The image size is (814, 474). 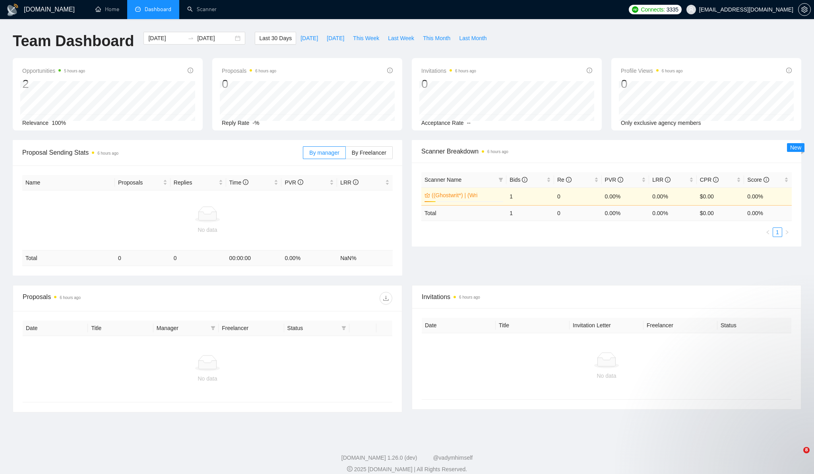 I want to click on span: By manager, so click(x=324, y=153).